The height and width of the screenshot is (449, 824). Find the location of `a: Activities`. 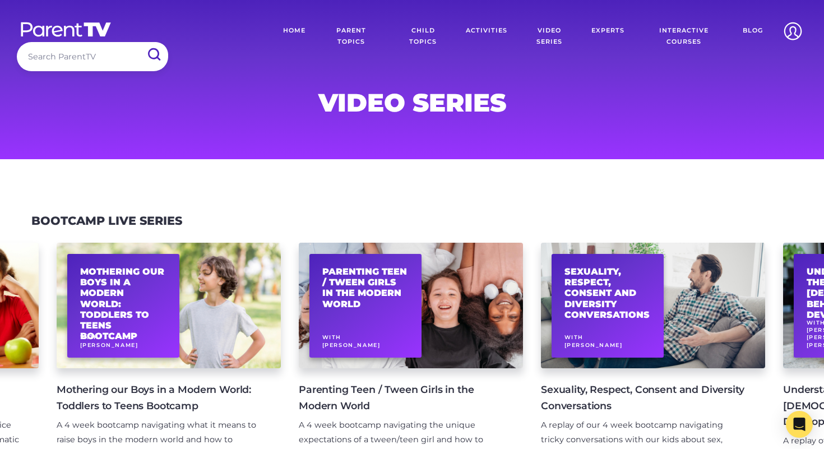

a: Activities is located at coordinates (486, 36).